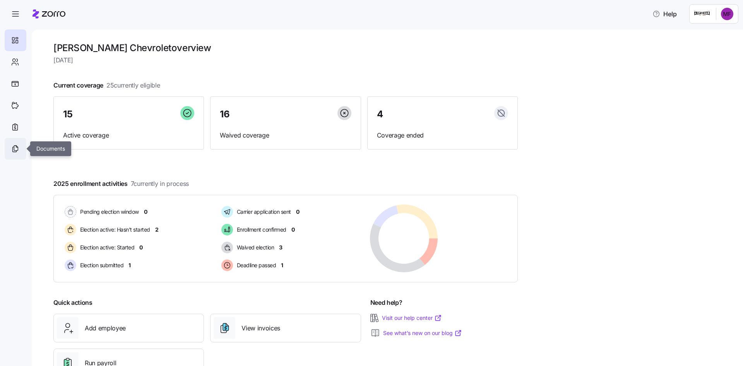 The image size is (743, 366). What do you see at coordinates (285, 135) in the screenshot?
I see `span: Waived coverage` at bounding box center [285, 135].